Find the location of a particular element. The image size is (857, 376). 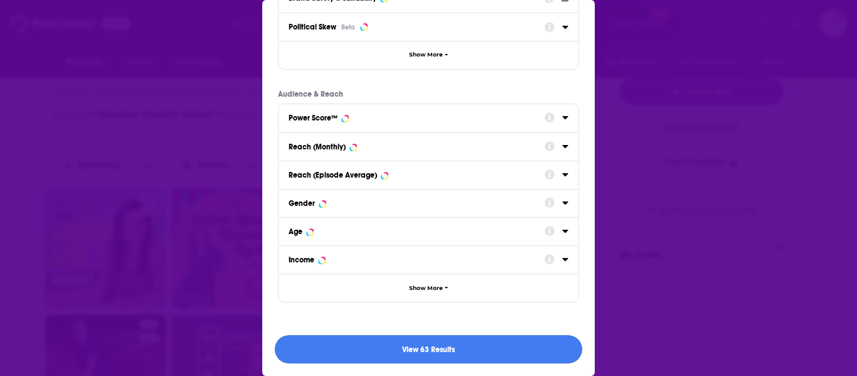

div: Power Score™ is located at coordinates (313, 118).